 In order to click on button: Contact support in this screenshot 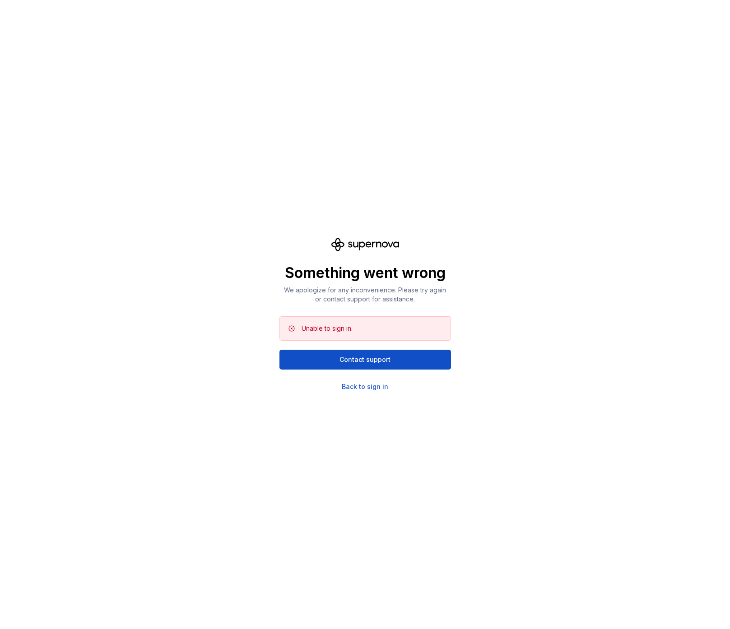, I will do `click(365, 360)`.